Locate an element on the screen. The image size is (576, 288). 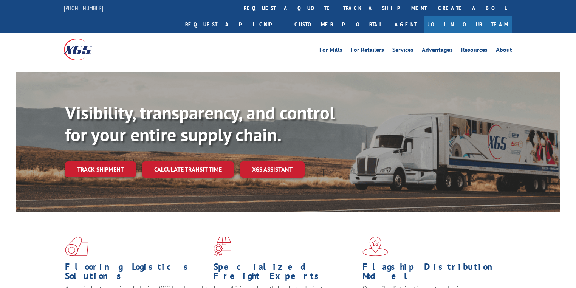
a: Customer Portal is located at coordinates (338, 24).